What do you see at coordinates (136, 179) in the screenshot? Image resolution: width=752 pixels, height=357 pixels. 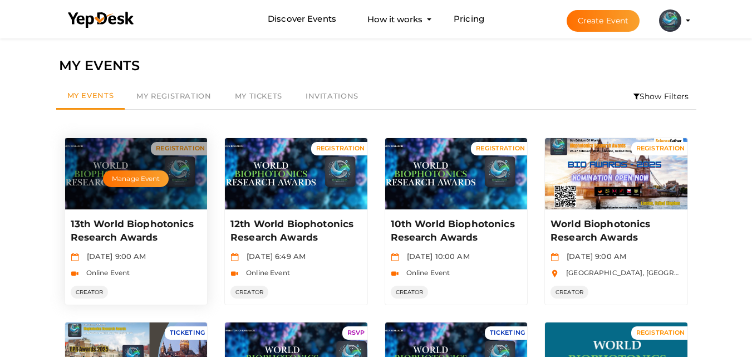 I see `button: Manage Event` at bounding box center [136, 179].